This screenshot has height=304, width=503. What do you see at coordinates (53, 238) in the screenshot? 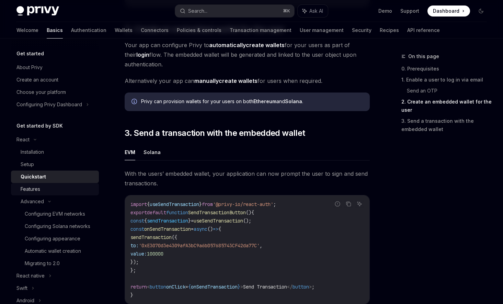
I see `div: Configuring appearance` at bounding box center [53, 238].